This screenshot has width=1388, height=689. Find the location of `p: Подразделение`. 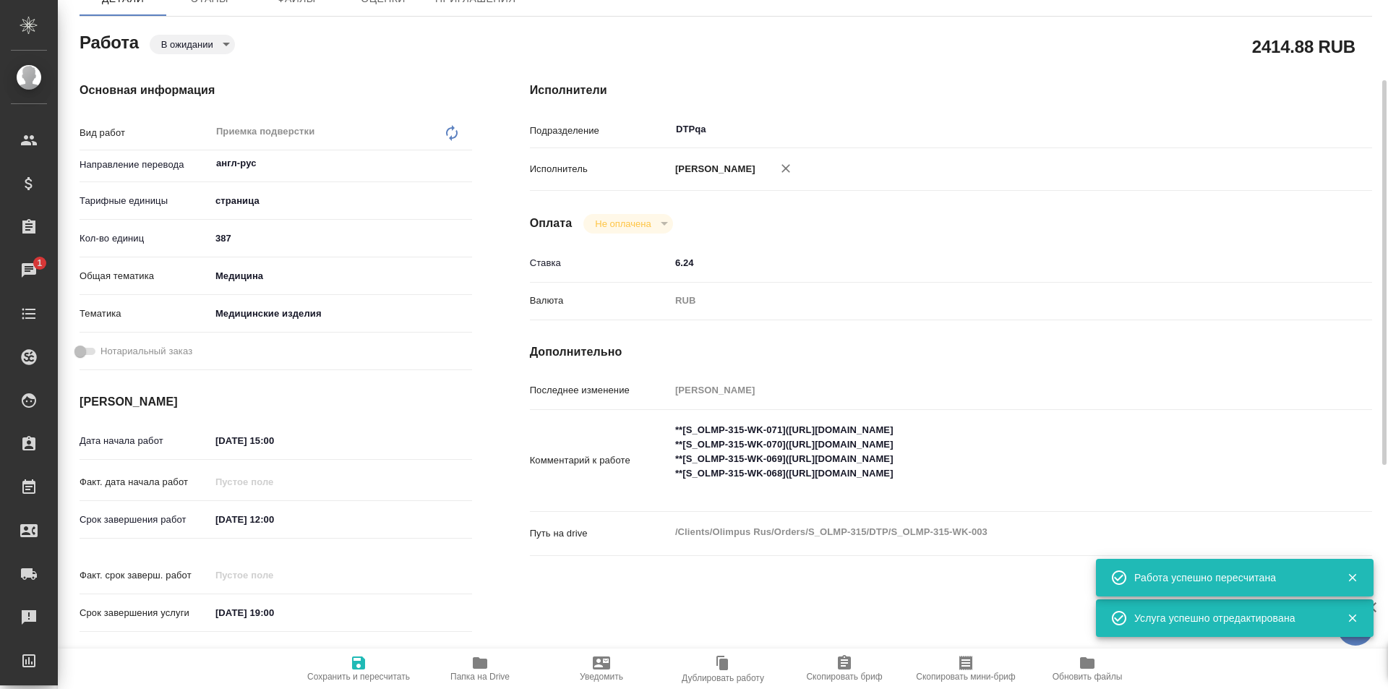

p: Подразделение is located at coordinates (600, 131).